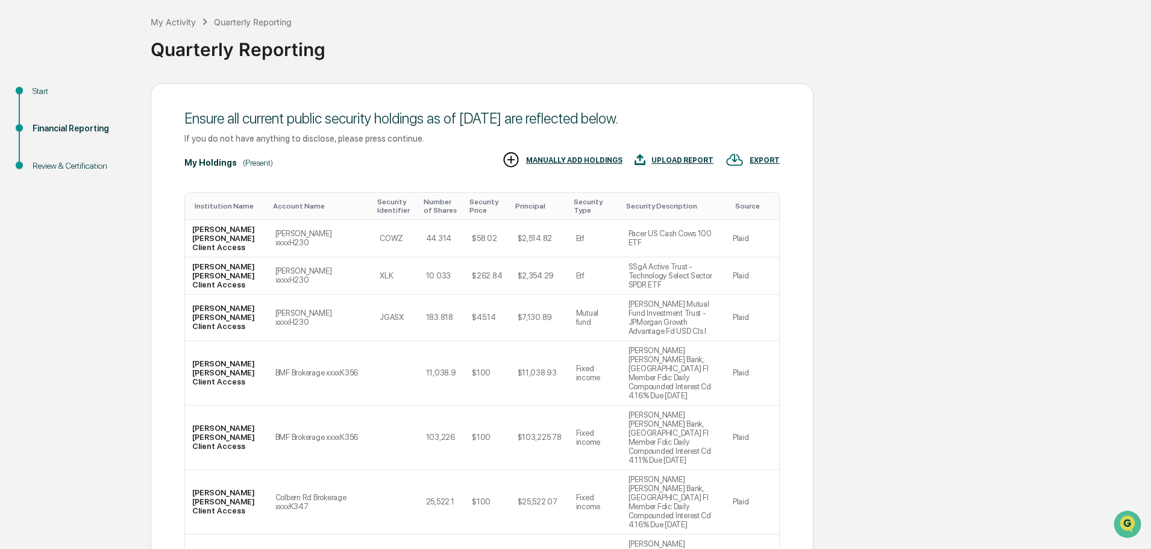 The width and height of the screenshot is (1151, 549). Describe the element at coordinates (395, 276) in the screenshot. I see `td: XLK` at that location.